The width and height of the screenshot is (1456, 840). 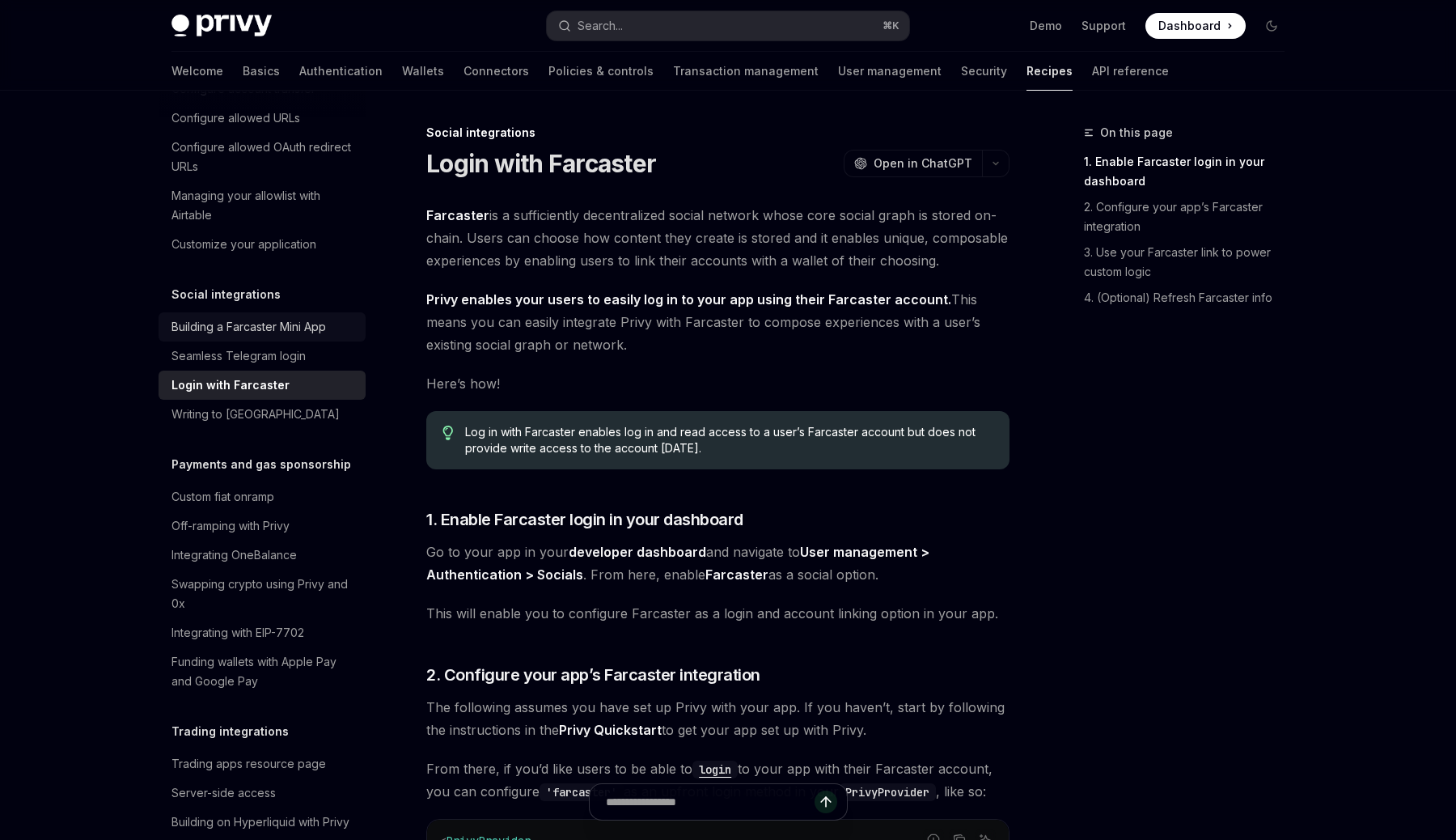 I want to click on div: Off-ramping with Privy, so click(x=231, y=526).